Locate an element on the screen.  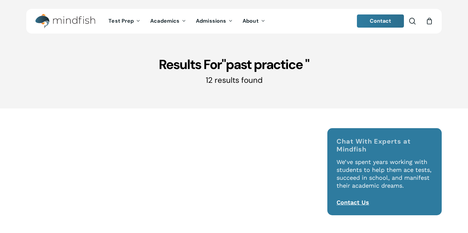
p: We’ve spent years working with students to help them ace tests, succeed in school, and manifest t... is located at coordinates (385, 178).